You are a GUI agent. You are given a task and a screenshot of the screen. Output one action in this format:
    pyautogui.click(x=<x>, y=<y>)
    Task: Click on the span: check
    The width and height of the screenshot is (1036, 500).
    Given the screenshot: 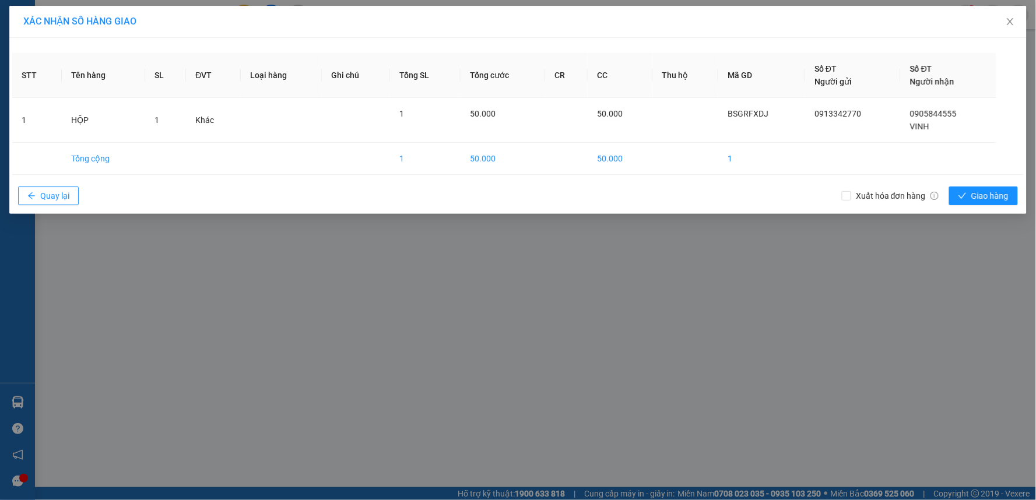 What is the action you would take?
    pyautogui.click(x=963, y=196)
    